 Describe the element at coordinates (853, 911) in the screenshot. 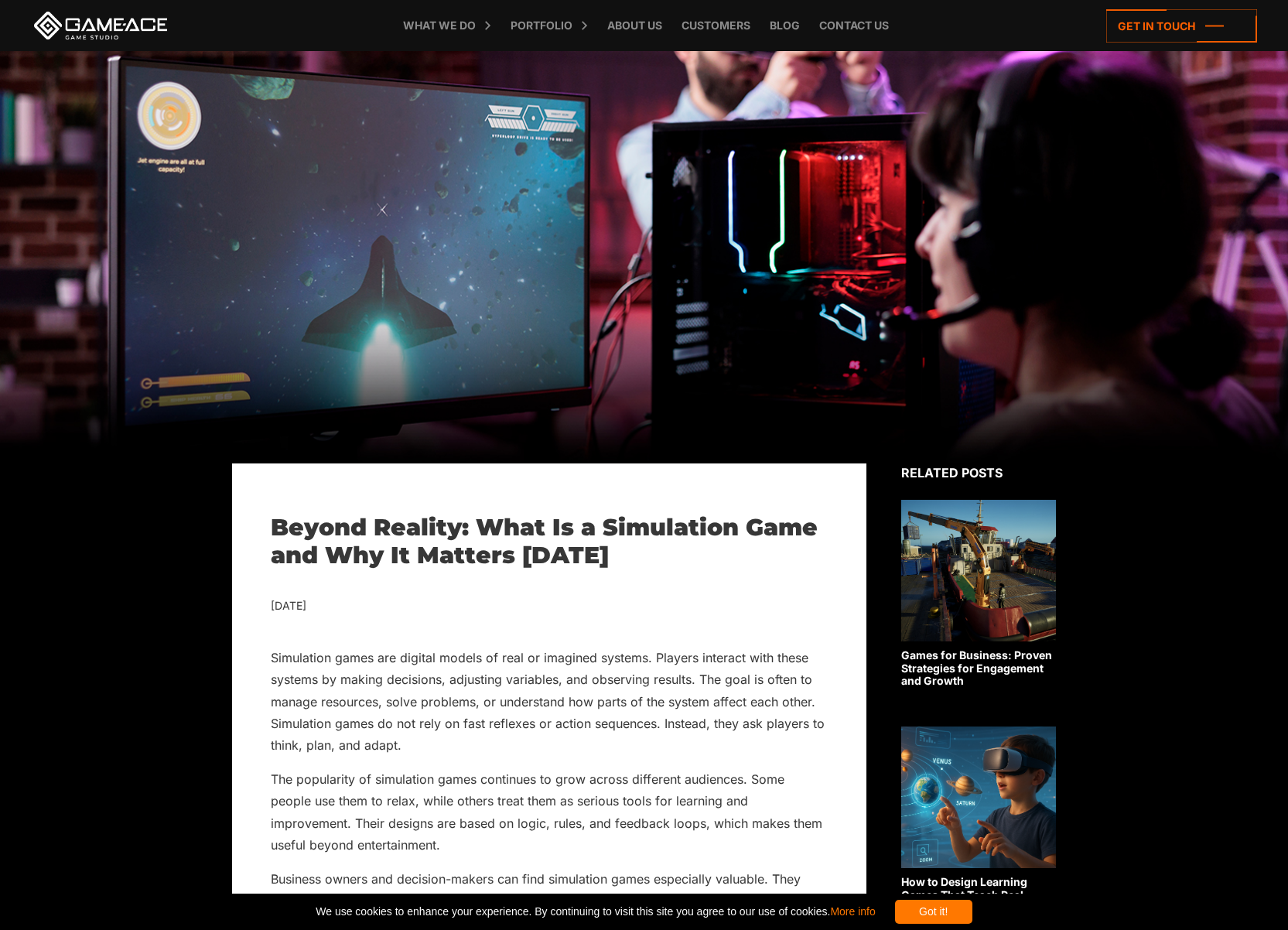

I see `a: More info` at that location.